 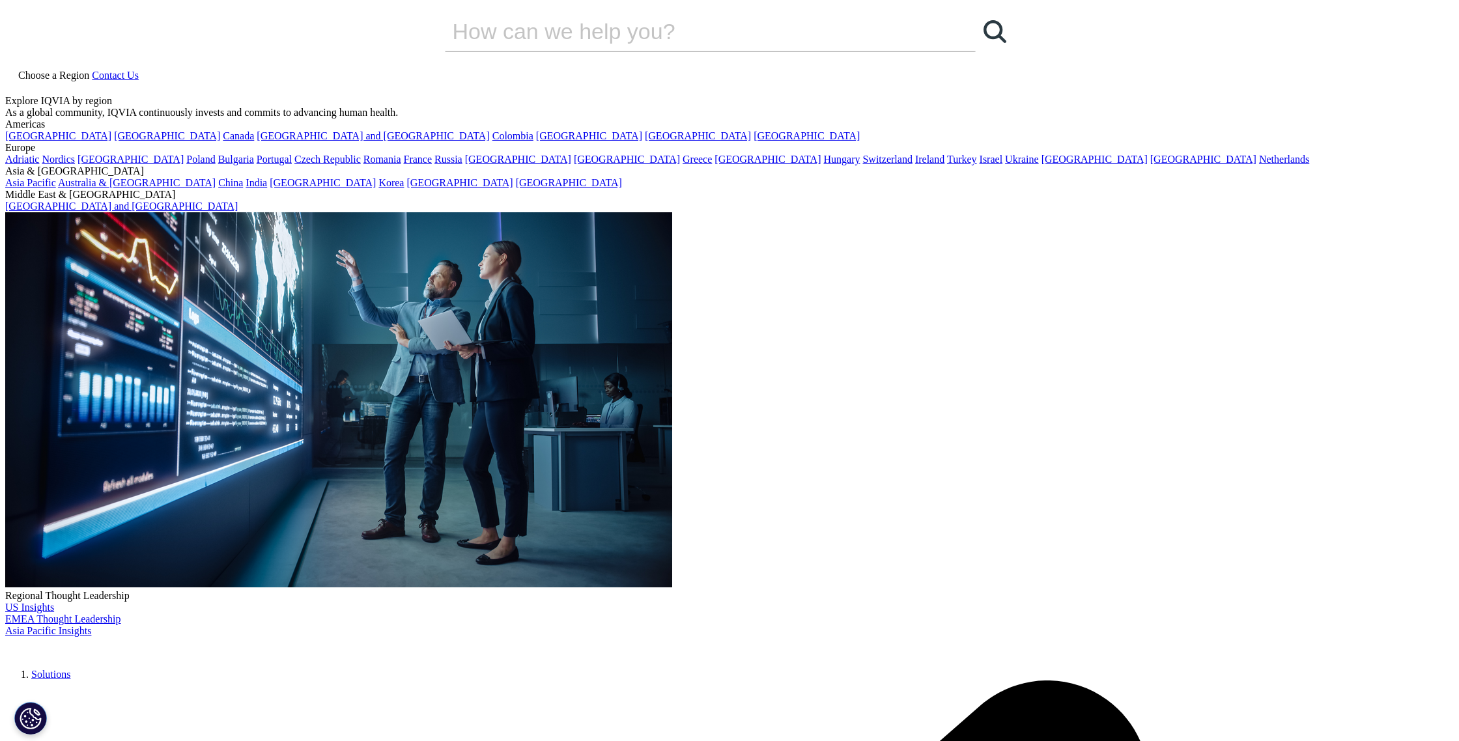 What do you see at coordinates (929, 159) in the screenshot?
I see `a: Ireland` at bounding box center [929, 159].